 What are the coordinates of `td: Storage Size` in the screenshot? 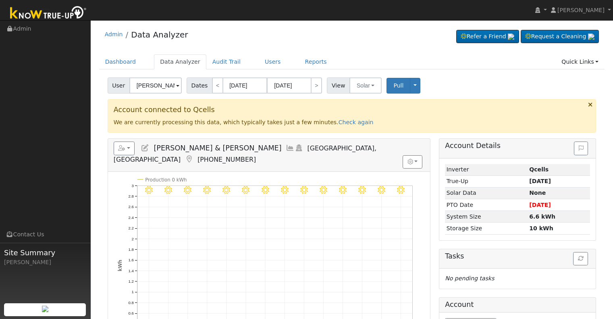 It's located at (486, 228).